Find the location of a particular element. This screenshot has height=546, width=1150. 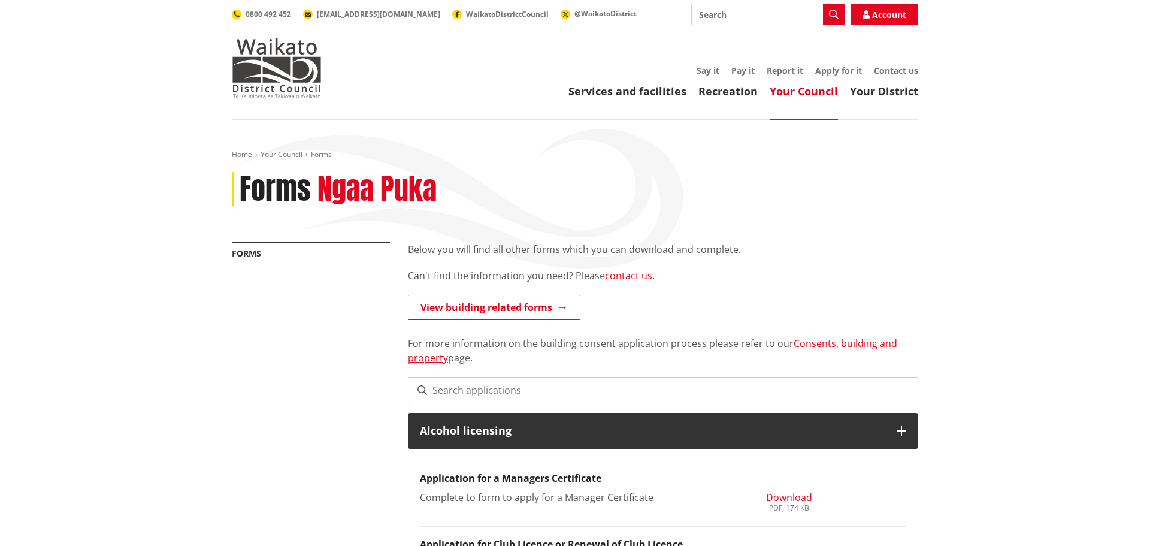

input: Search input is located at coordinates (768, 14).